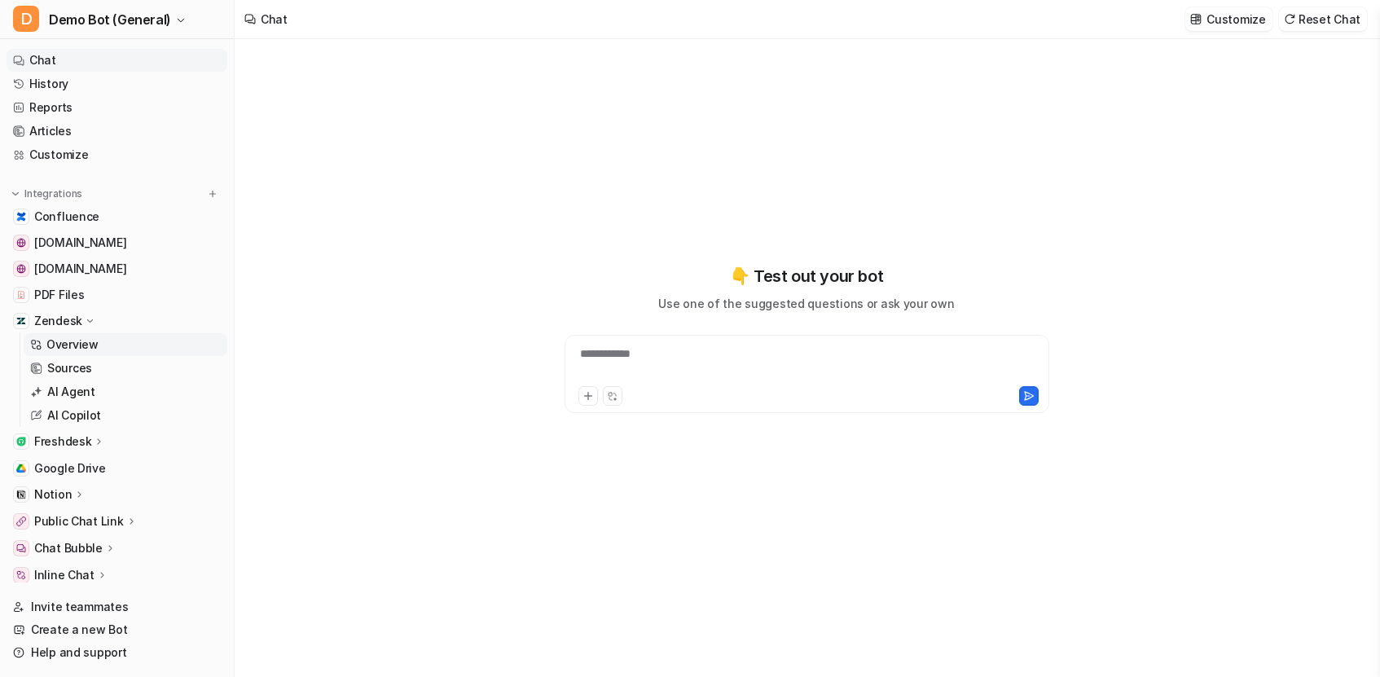 The height and width of the screenshot is (677, 1380). Describe the element at coordinates (21, 468) in the screenshot. I see `img: Google Drive` at that location.